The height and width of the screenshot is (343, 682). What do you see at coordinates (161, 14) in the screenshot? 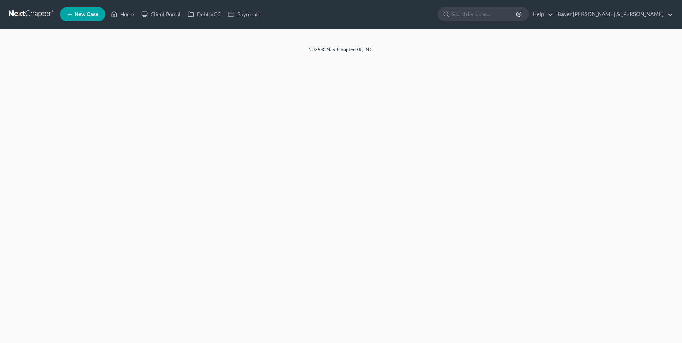
I see `a: Client Portal` at bounding box center [161, 14].